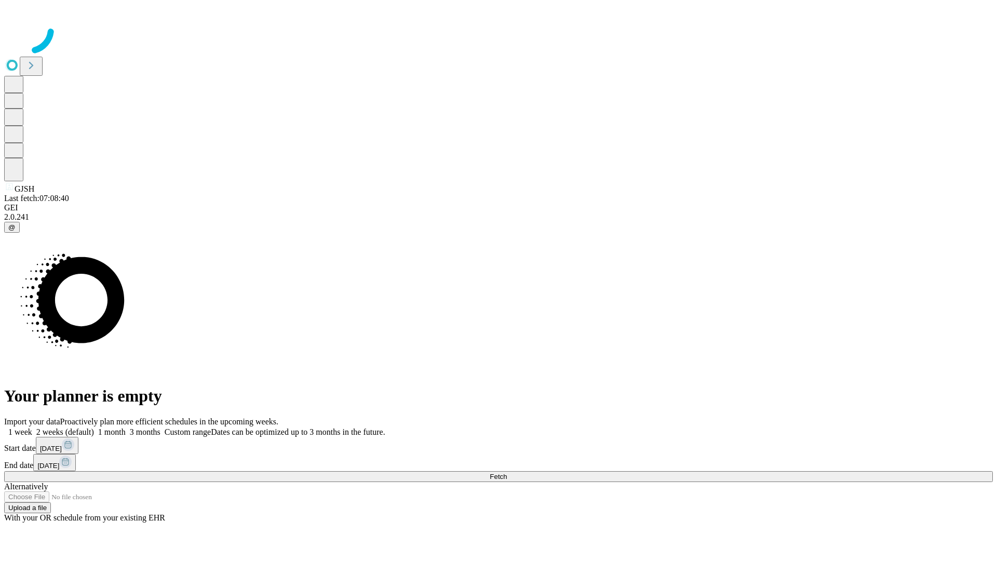 The image size is (997, 561). I want to click on button: Fetch, so click(499, 476).